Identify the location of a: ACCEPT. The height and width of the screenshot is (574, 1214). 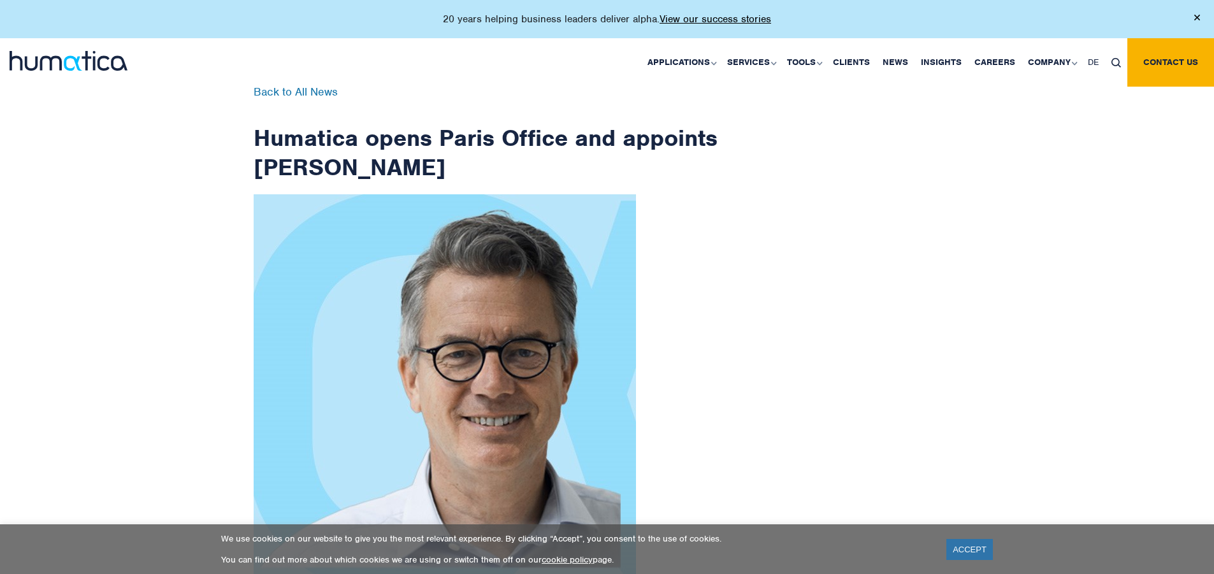
(970, 549).